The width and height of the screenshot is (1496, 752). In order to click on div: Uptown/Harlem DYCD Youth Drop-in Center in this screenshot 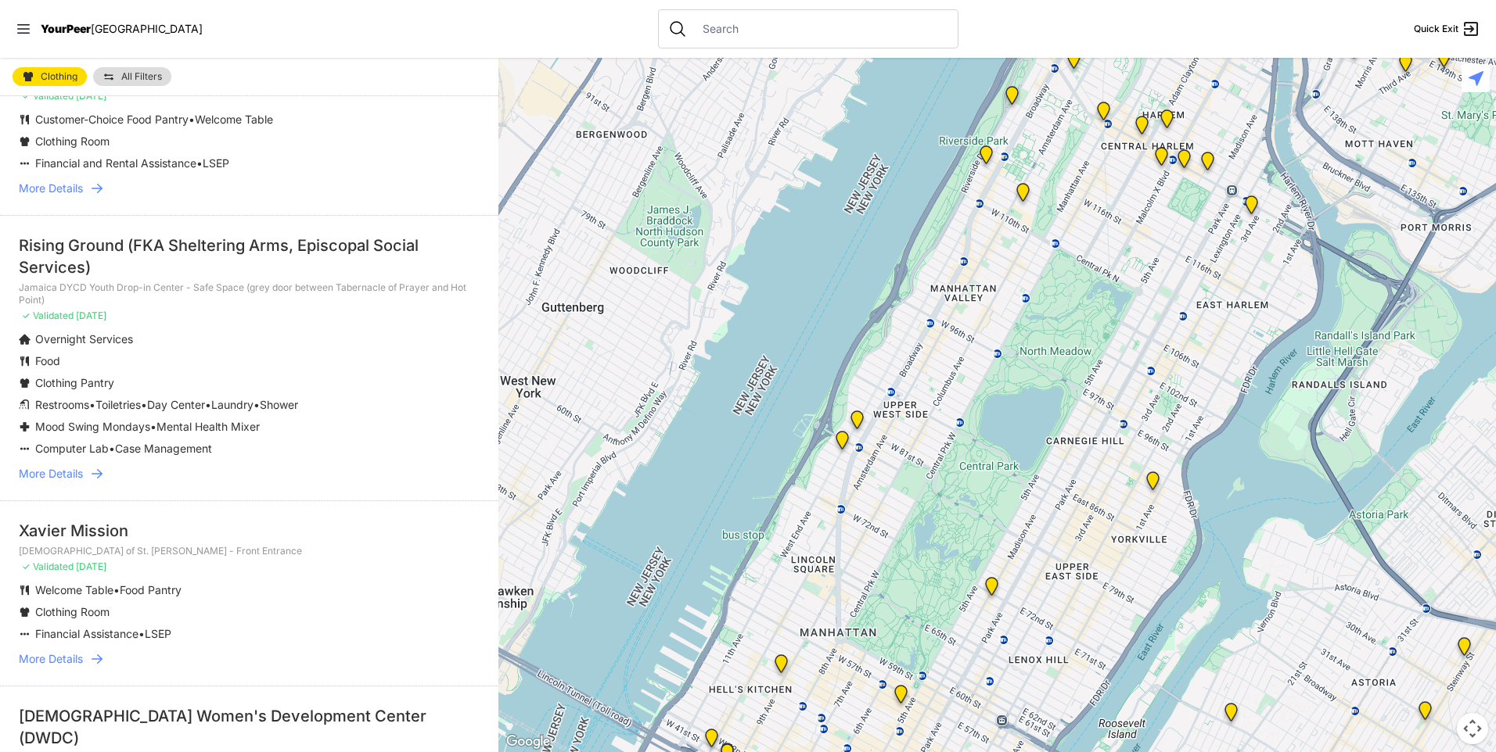, I will do `click(1141, 128)`.